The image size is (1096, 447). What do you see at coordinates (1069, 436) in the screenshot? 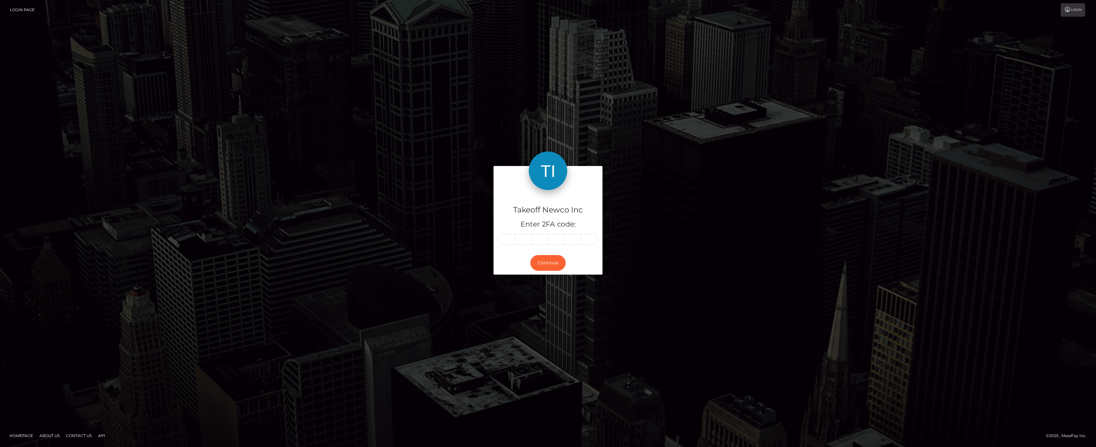
I see `div: © 2025 , MassPay Inc.` at bounding box center [1069, 436].